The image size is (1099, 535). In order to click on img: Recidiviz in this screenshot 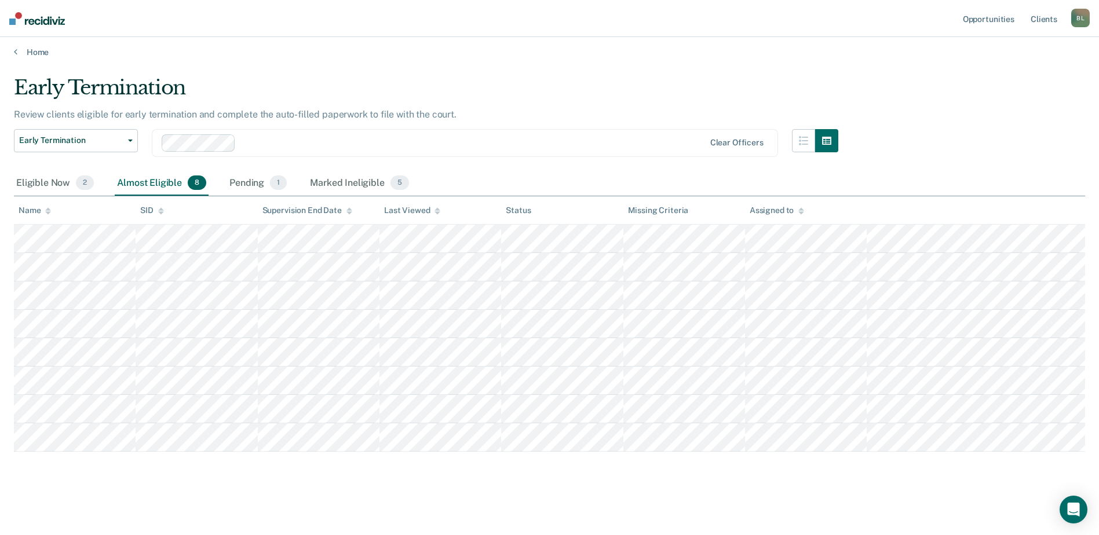, I will do `click(37, 19)`.